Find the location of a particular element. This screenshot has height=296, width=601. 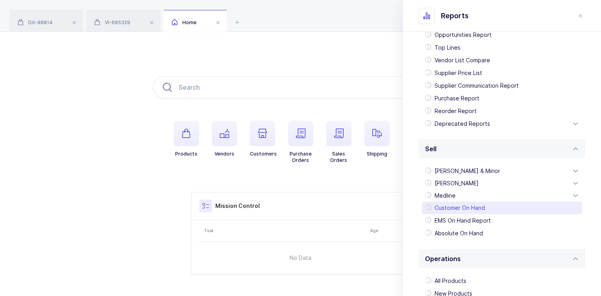

div: Purchase Report is located at coordinates (501, 98).